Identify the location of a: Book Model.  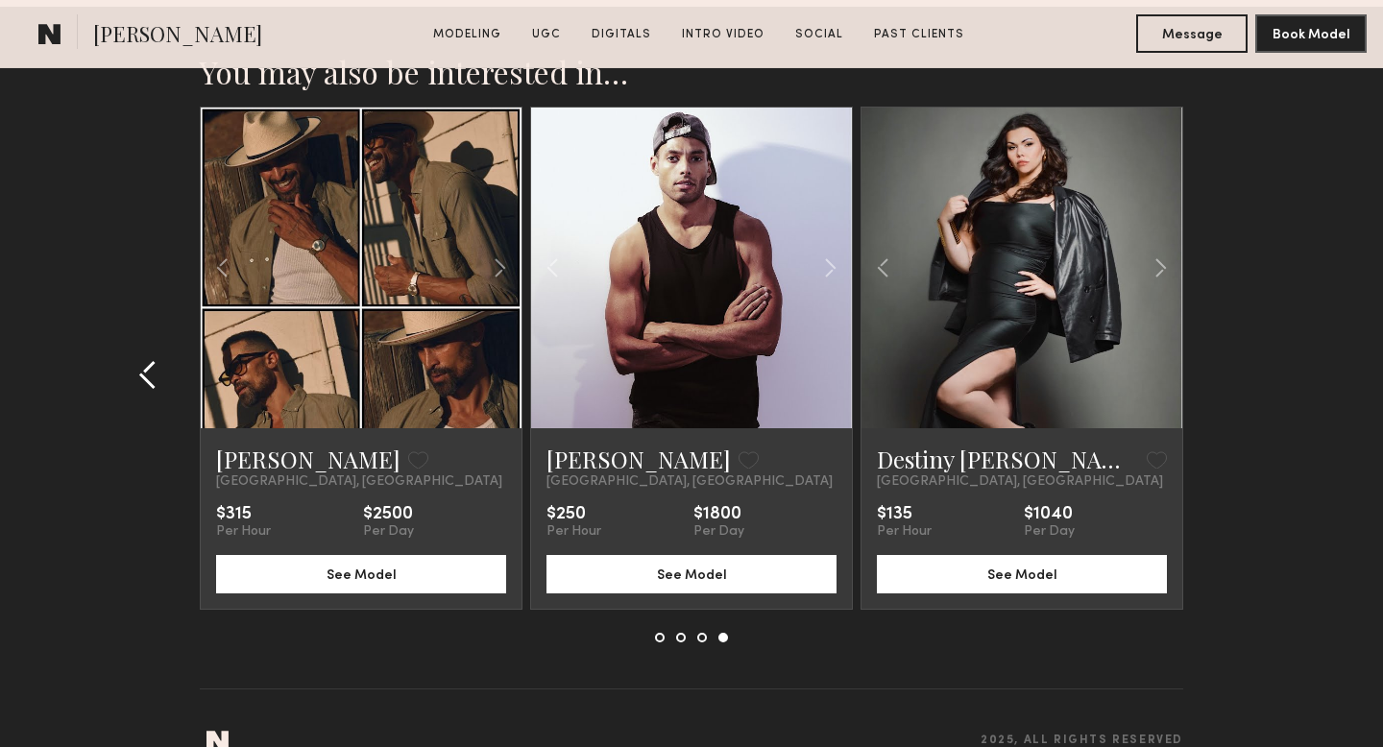
(1311, 33).